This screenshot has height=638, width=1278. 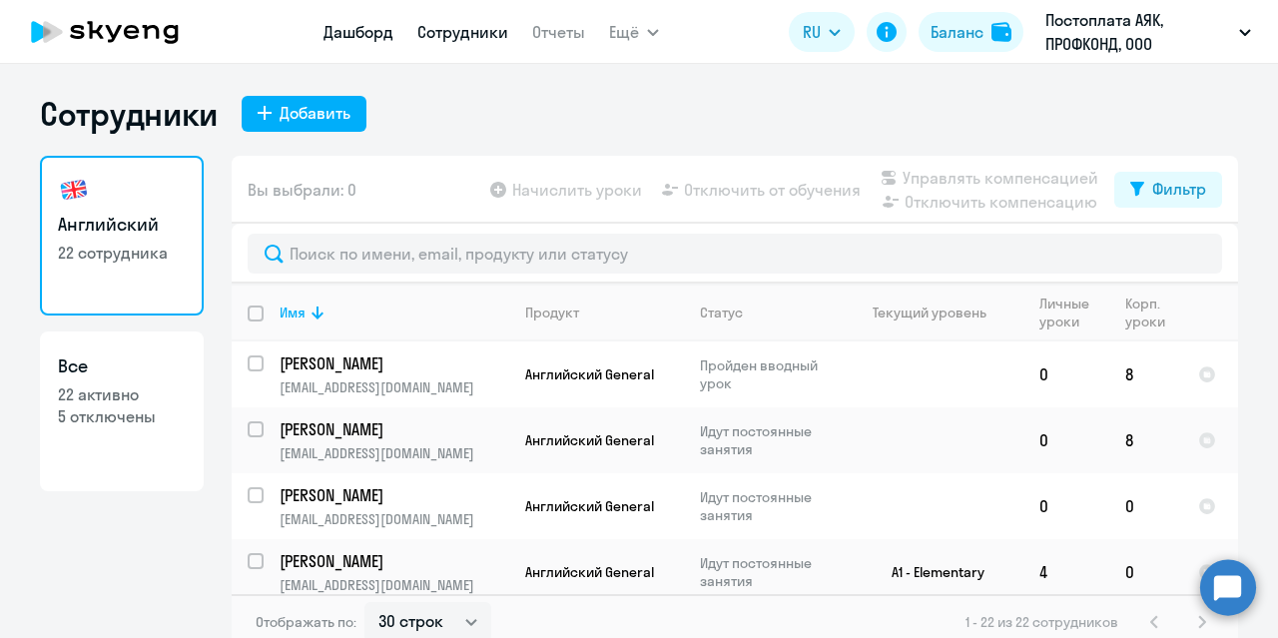 What do you see at coordinates (1179, 189) in the screenshot?
I see `div: Фильтр` at bounding box center [1179, 189].